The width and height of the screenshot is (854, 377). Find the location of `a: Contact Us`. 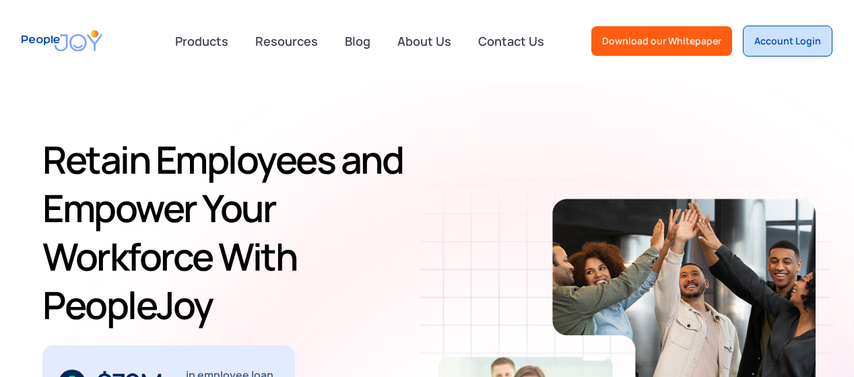

a: Contact Us is located at coordinates (511, 41).